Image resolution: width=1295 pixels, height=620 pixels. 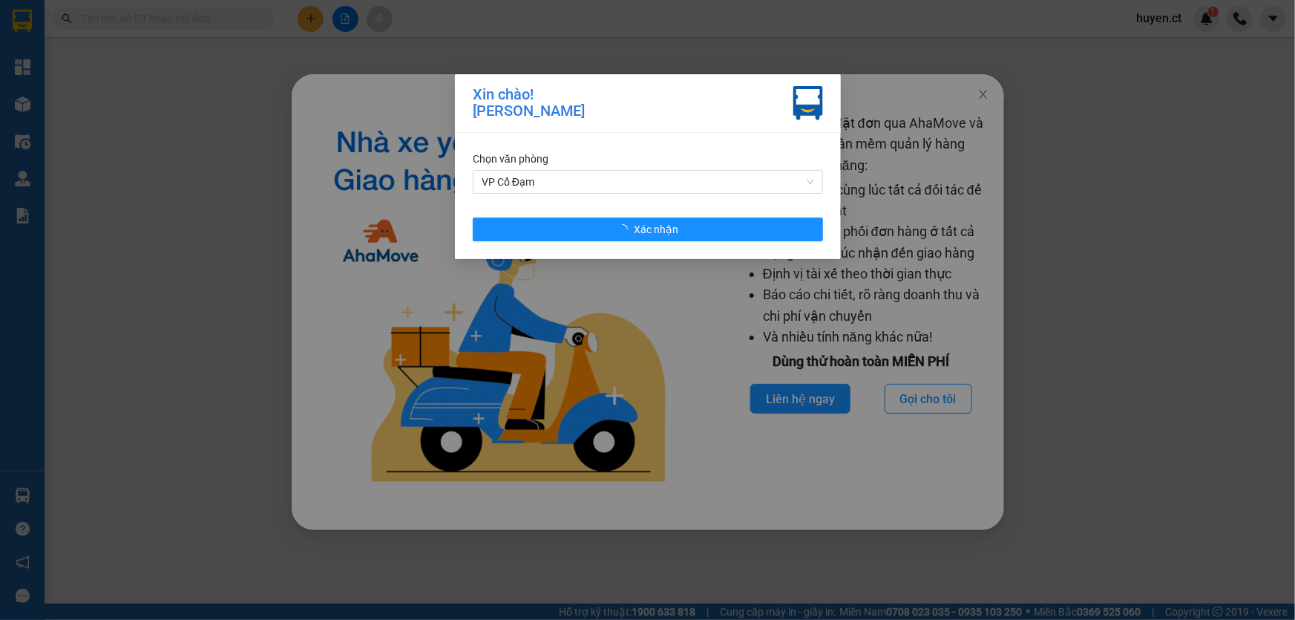 I want to click on div: Chọn văn phòng, so click(x=648, y=159).